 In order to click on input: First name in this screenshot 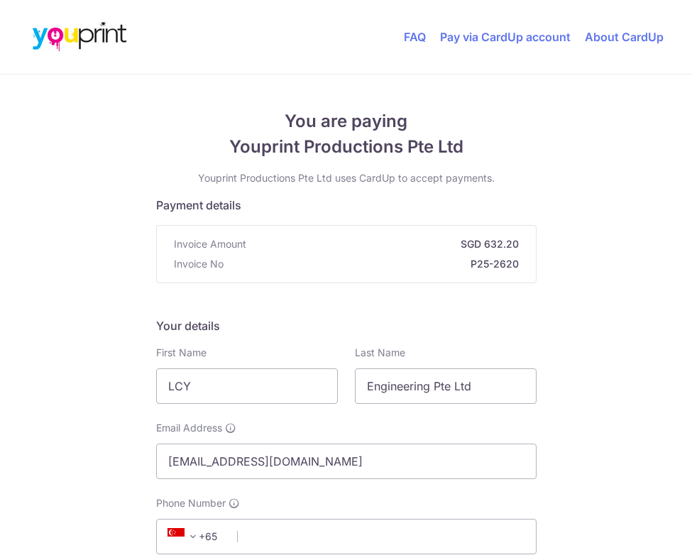, I will do `click(247, 386)`.